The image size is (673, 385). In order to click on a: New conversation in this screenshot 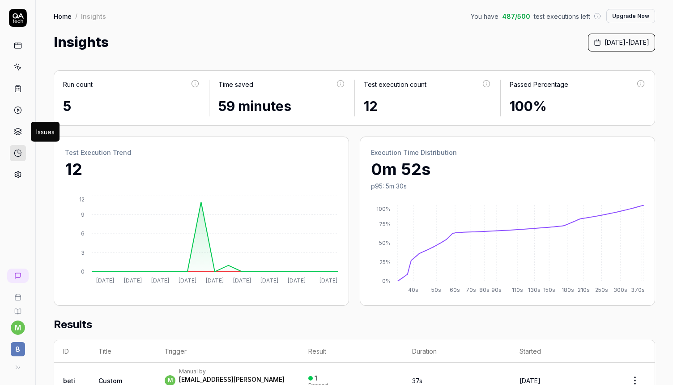, I will do `click(18, 276)`.